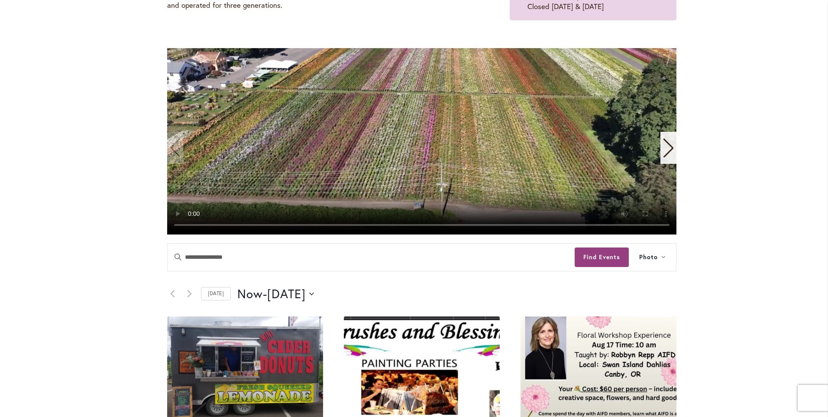  Describe the element at coordinates (172, 294) in the screenshot. I see `a: Previous Events` at that location.